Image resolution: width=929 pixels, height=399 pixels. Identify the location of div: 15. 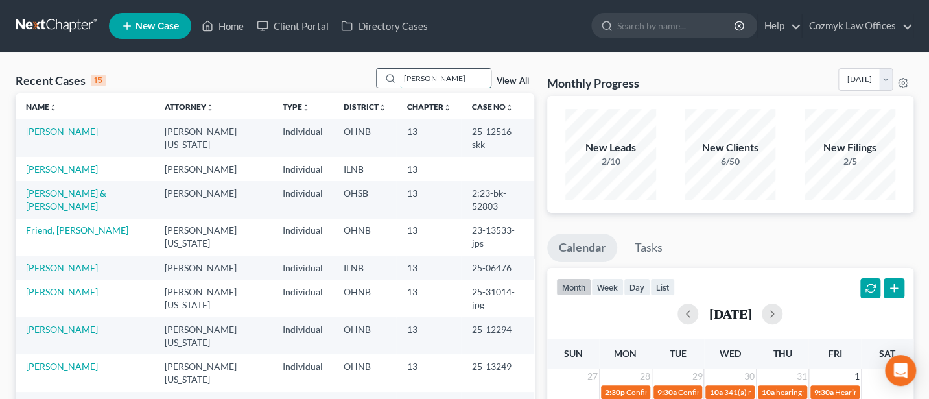
(98, 80).